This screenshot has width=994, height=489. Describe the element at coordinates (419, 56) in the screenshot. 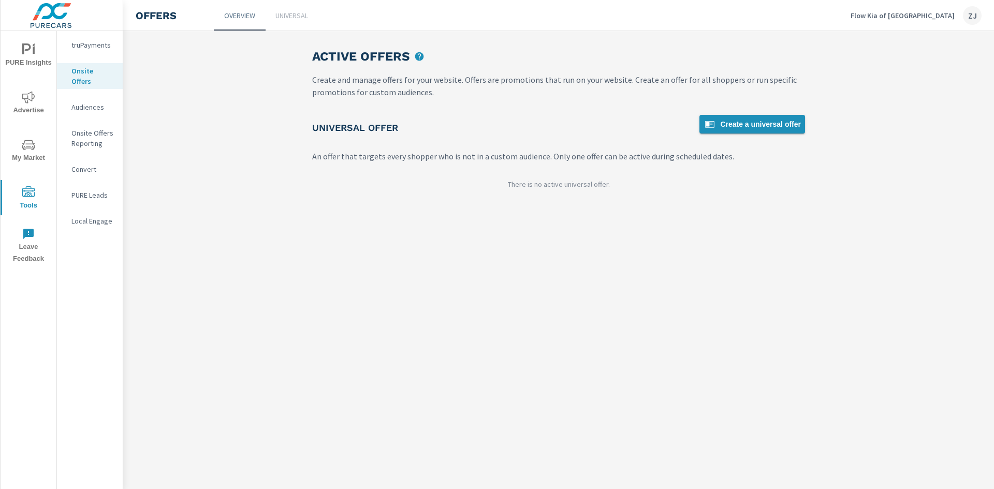

I see `span: upload picture` at that location.